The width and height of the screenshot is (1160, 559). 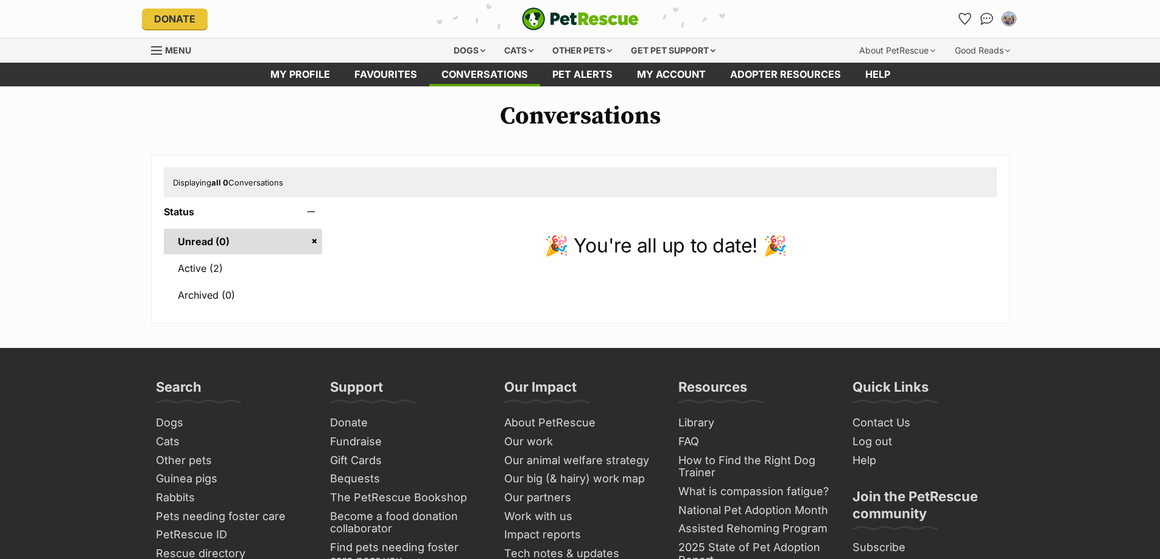 I want to click on h3: Resources, so click(x=712, y=391).